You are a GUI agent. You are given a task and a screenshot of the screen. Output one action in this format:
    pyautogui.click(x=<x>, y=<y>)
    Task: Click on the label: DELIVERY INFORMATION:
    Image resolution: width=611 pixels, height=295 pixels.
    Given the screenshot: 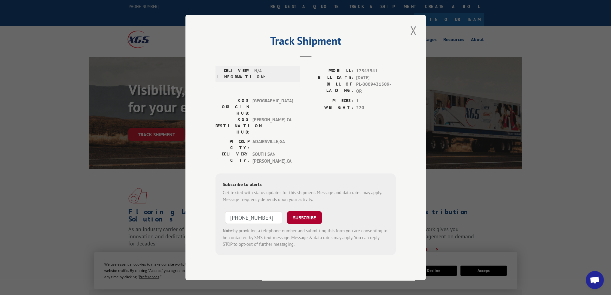 What is the action you would take?
    pyautogui.click(x=234, y=74)
    